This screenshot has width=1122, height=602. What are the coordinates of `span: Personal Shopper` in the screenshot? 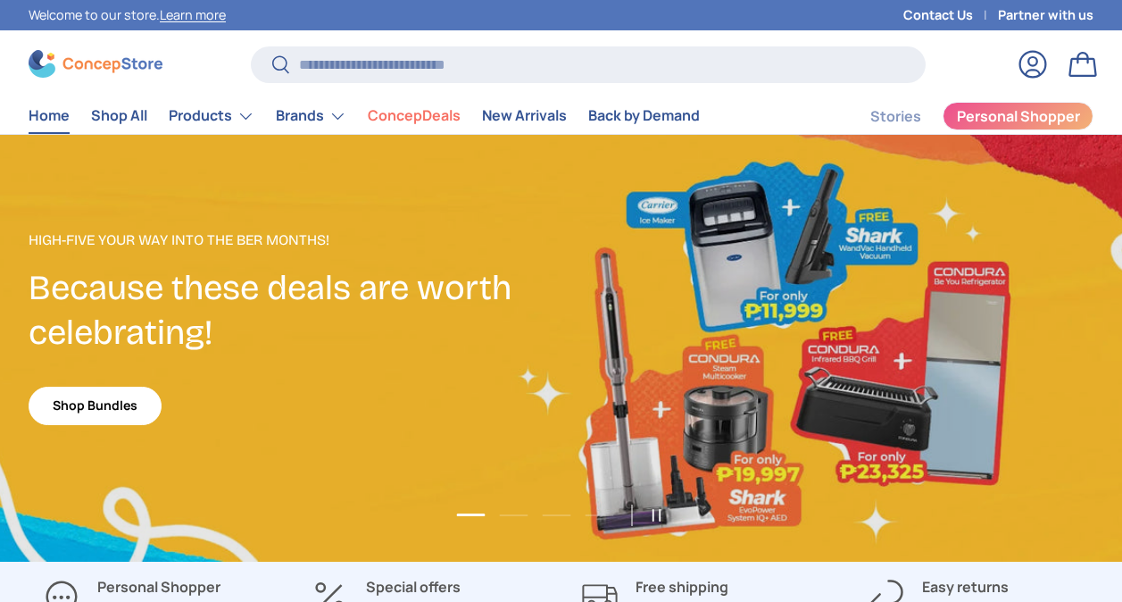 It's located at (1018, 116).